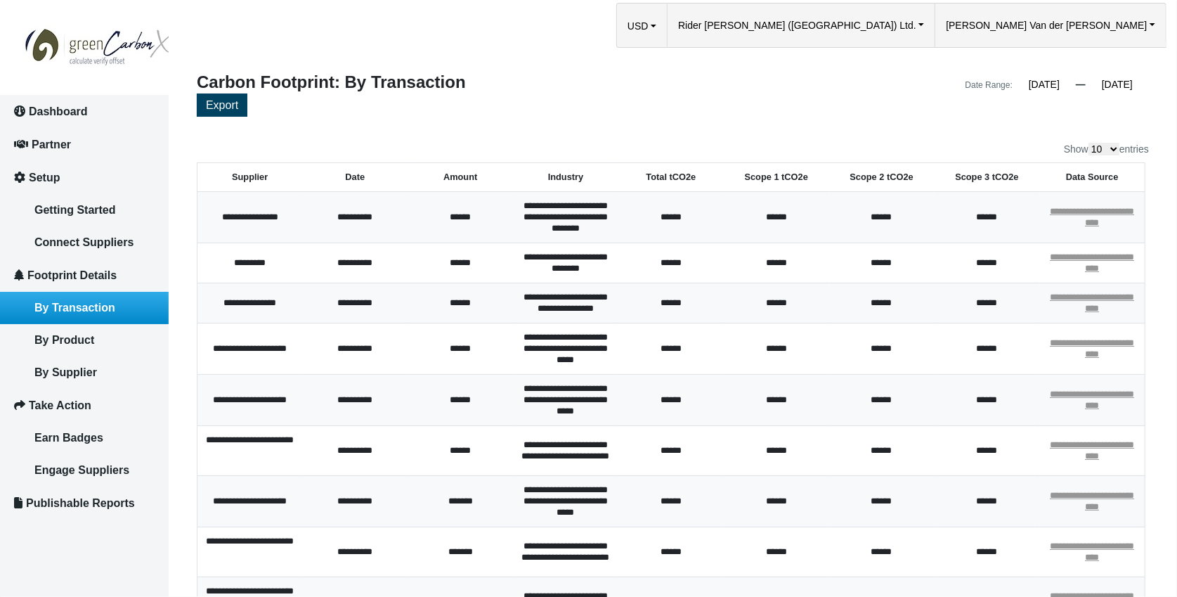 The height and width of the screenshot is (597, 1177). What do you see at coordinates (60, 405) in the screenshot?
I see `span: Take Action` at bounding box center [60, 405].